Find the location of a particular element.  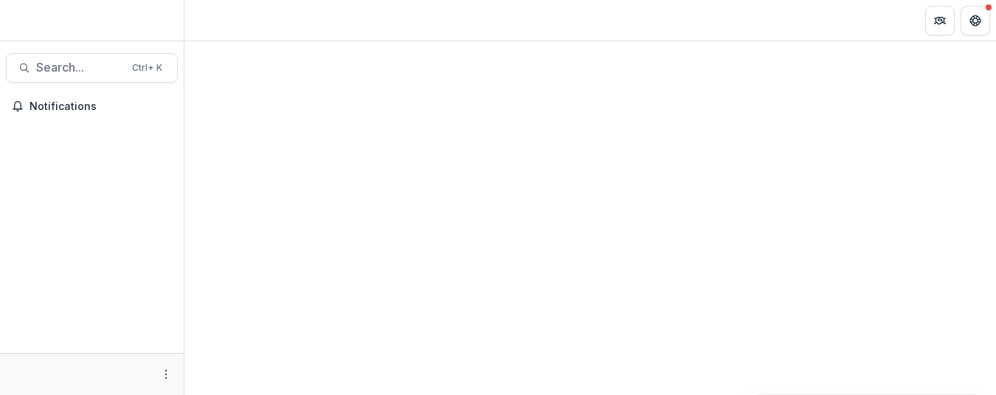

span: Notifications is located at coordinates (100, 106).